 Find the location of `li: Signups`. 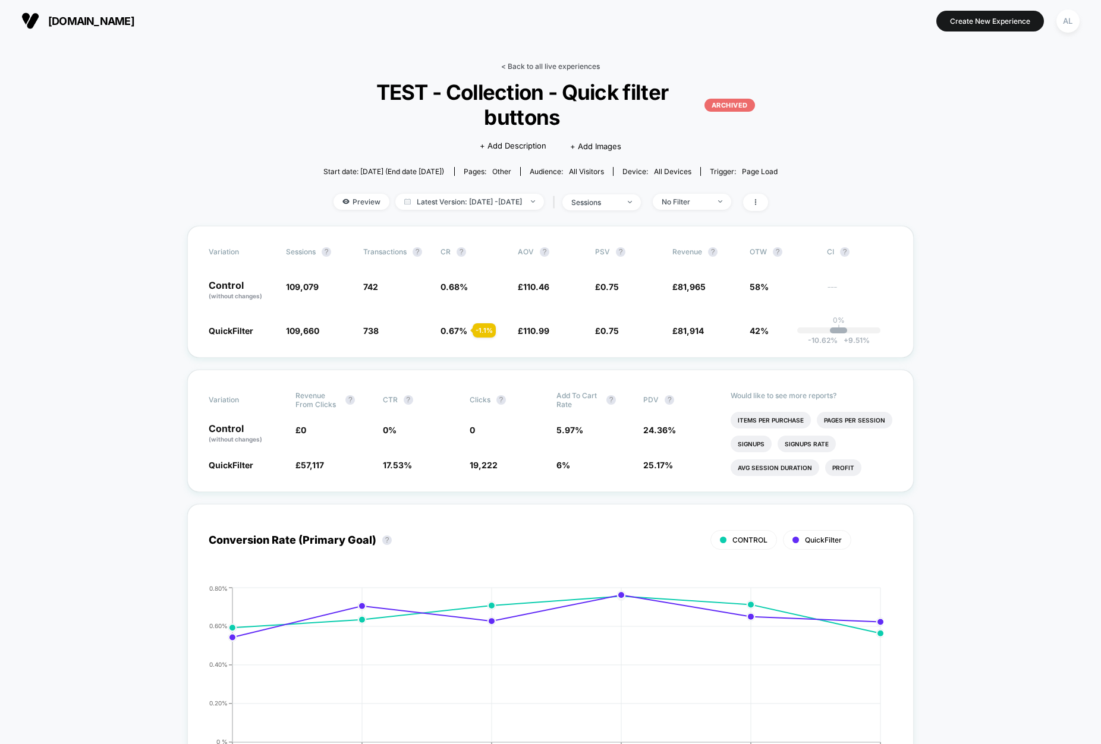

li: Signups is located at coordinates (751, 444).